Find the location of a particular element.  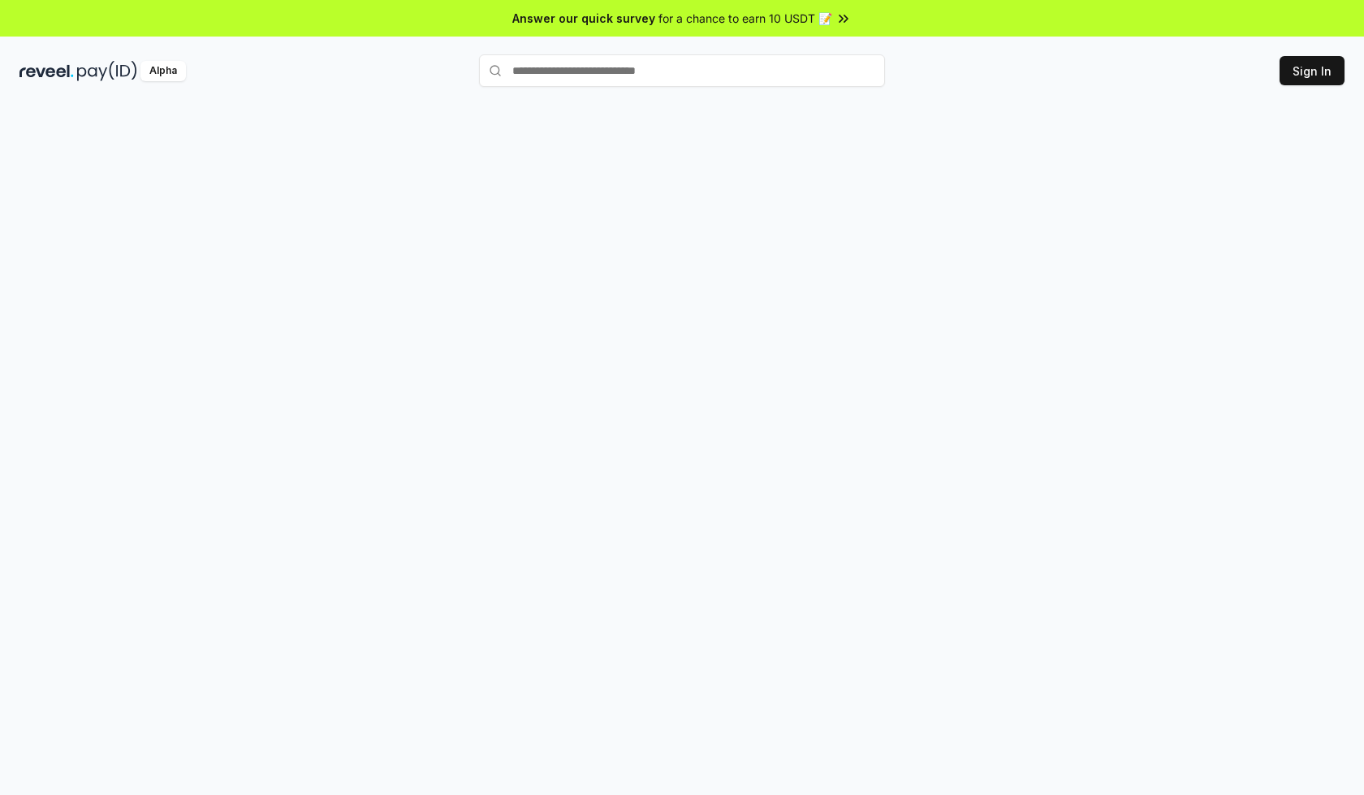

span: Answer our quick survey is located at coordinates (584, 18).